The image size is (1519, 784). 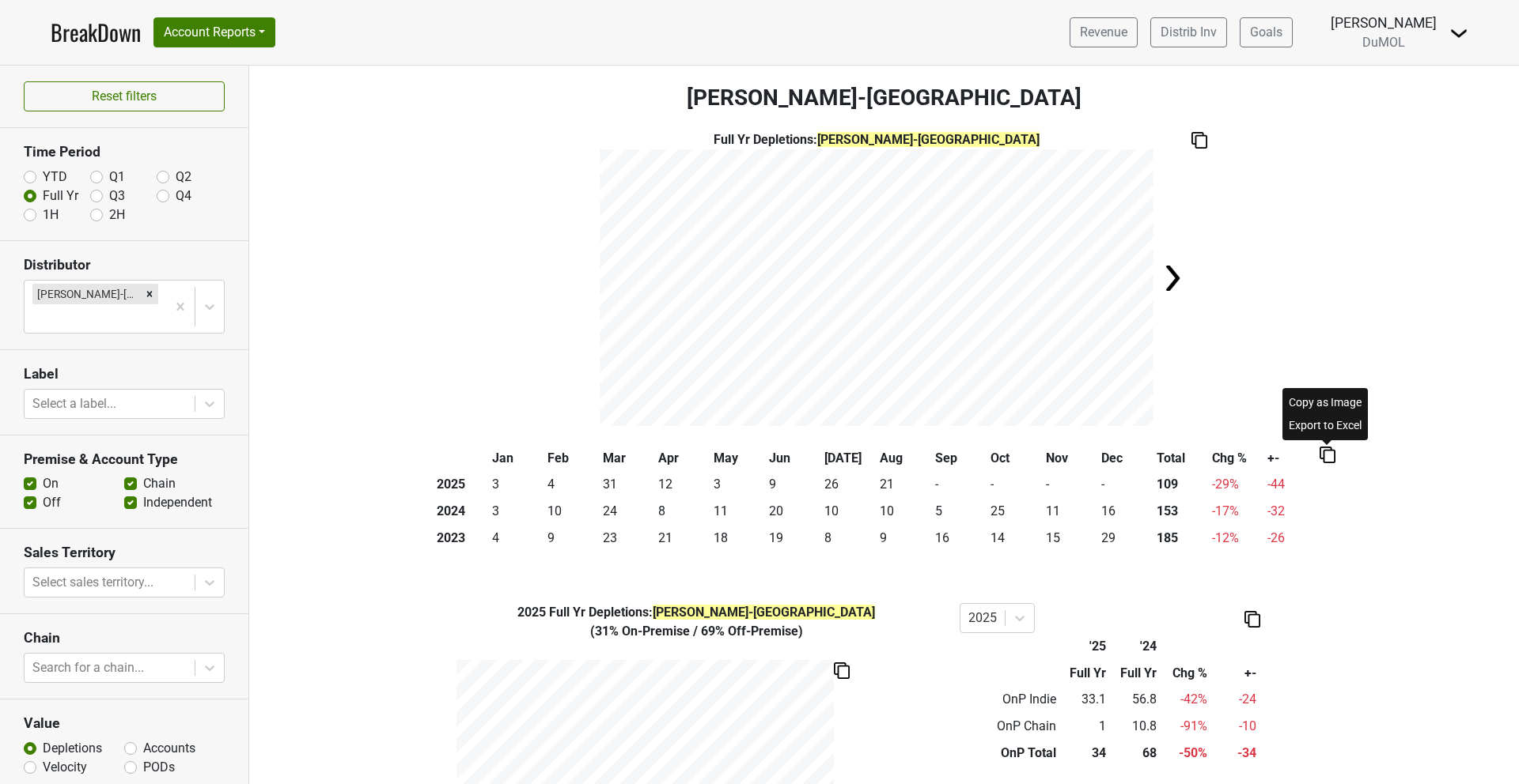 I want to click on label: 1H, so click(x=50, y=215).